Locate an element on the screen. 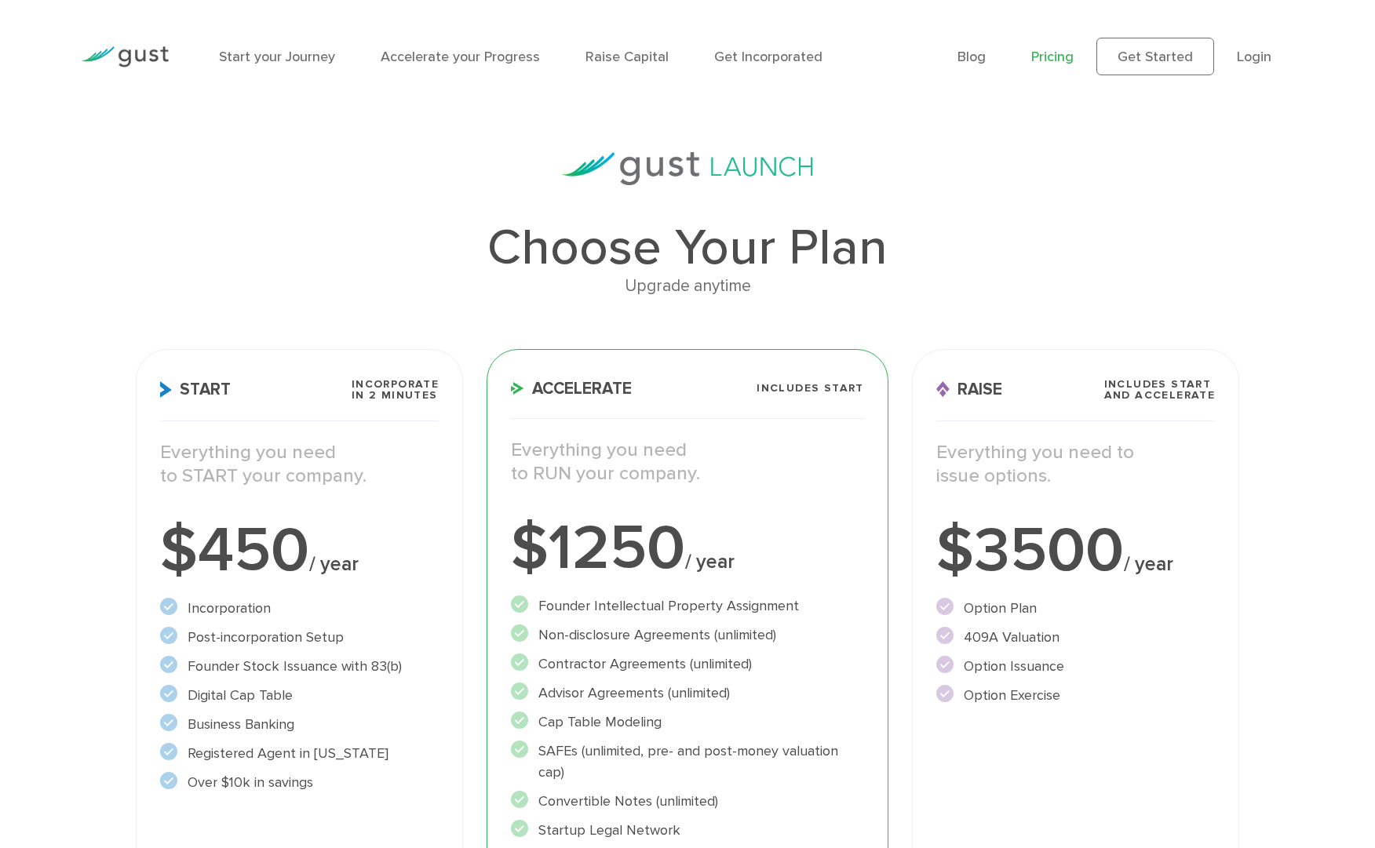 This screenshot has width=1375, height=848. div: $450 is located at coordinates (300, 551).